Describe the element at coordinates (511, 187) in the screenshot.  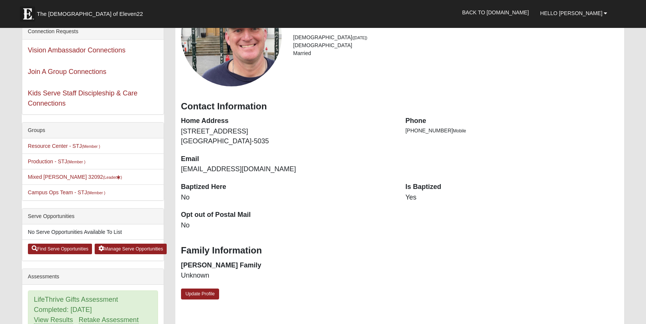
I see `dt: Is Baptized` at that location.